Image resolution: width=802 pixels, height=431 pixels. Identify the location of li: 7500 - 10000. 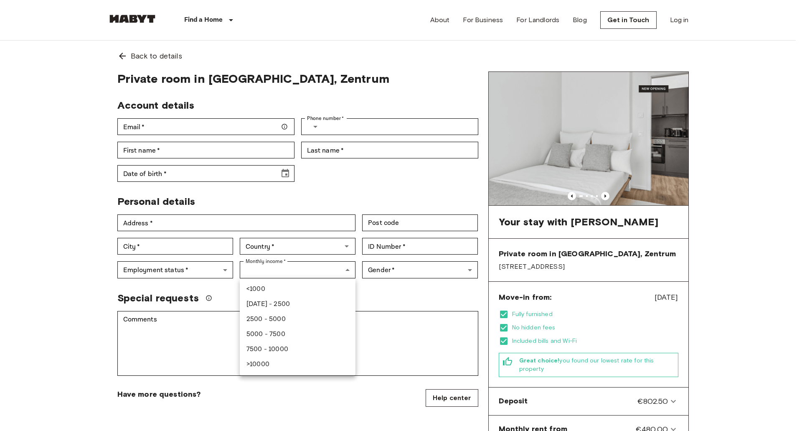
(298, 349).